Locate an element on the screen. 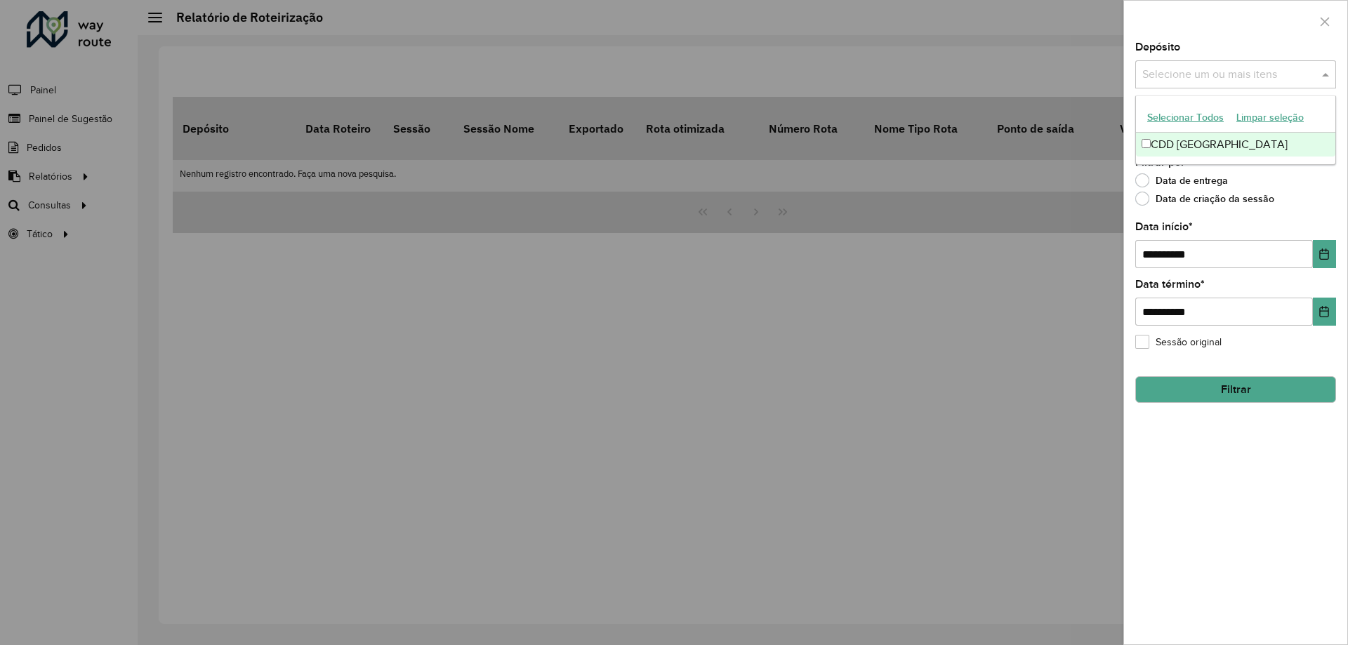 The width and height of the screenshot is (1348, 645). label: Data início is located at coordinates (1164, 227).